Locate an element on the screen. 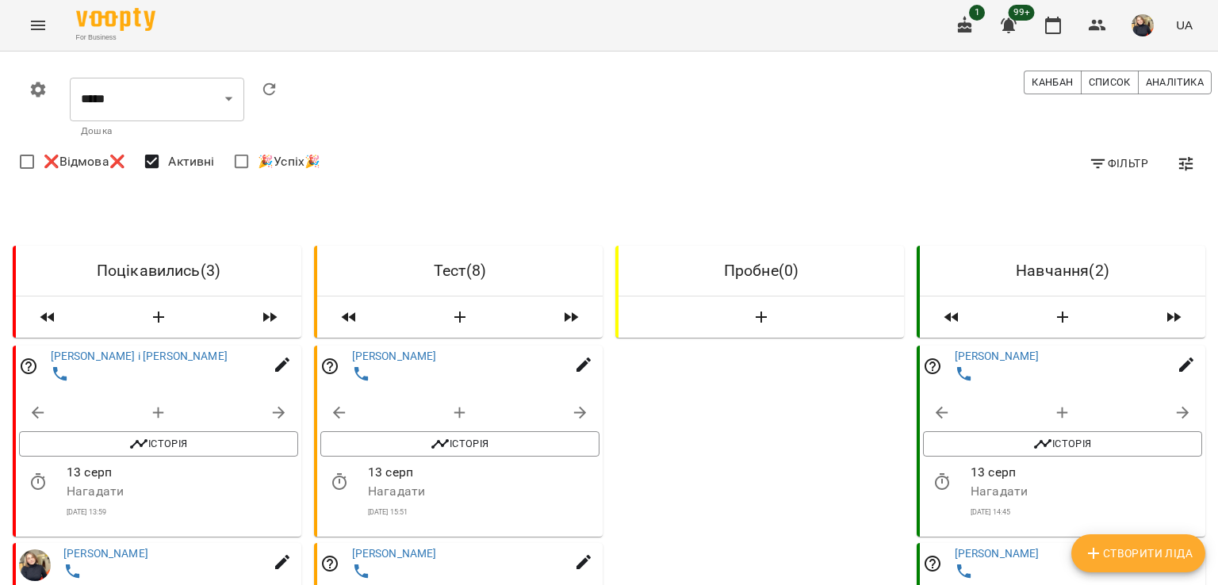  span: 99+ is located at coordinates (1021, 13).